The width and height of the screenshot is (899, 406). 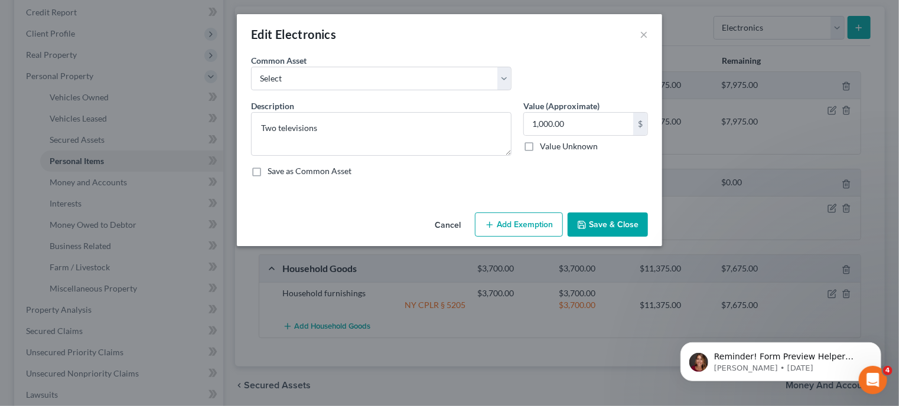 I want to click on div: message notification from Katie, 27w ago. Reminder! Form Preview Helper Webinar is Today! 🚀 Join ..., so click(x=118, y=44).